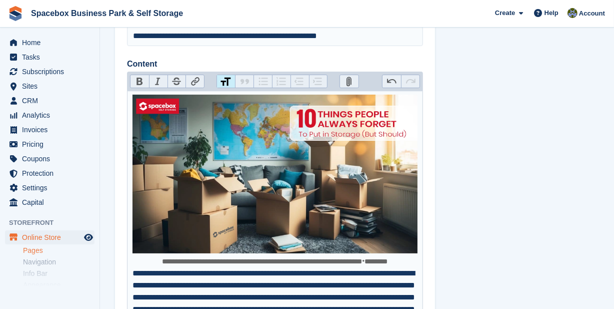 Image resolution: width=614 pixels, height=309 pixels. I want to click on span: Capital, so click(52, 202).